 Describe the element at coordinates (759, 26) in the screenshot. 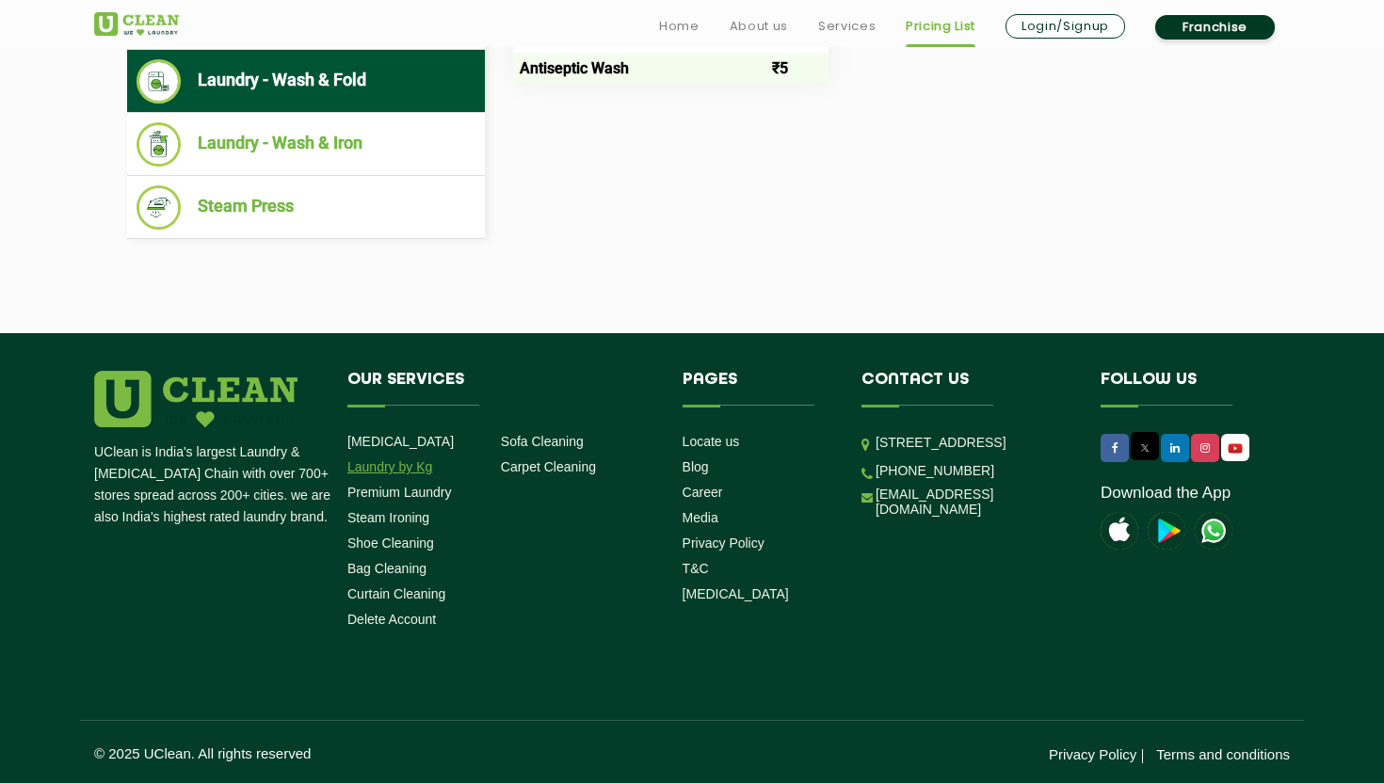

I see `a: About us` at that location.